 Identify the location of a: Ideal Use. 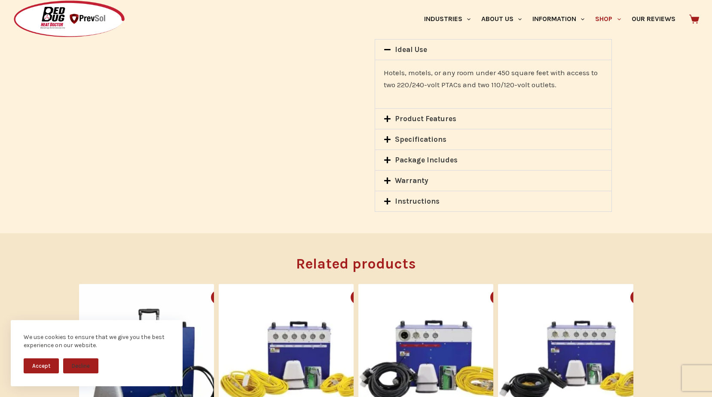
(411, 49).